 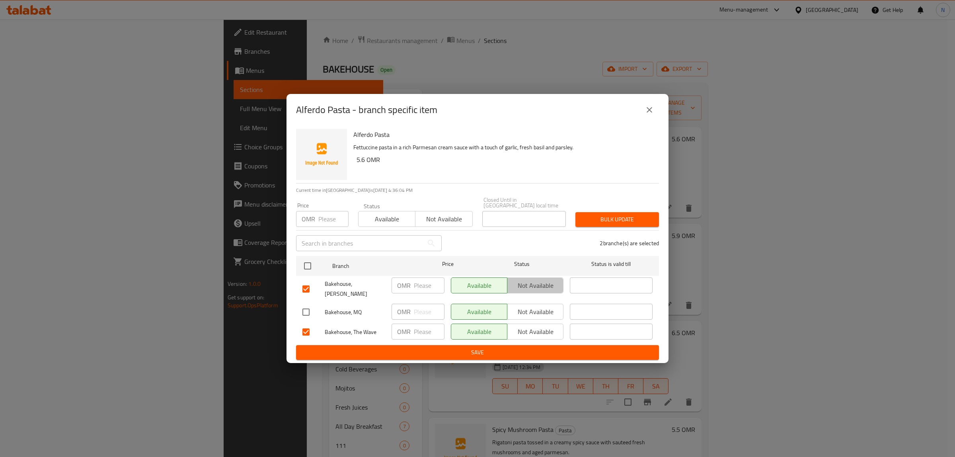 I want to click on button: close, so click(x=649, y=110).